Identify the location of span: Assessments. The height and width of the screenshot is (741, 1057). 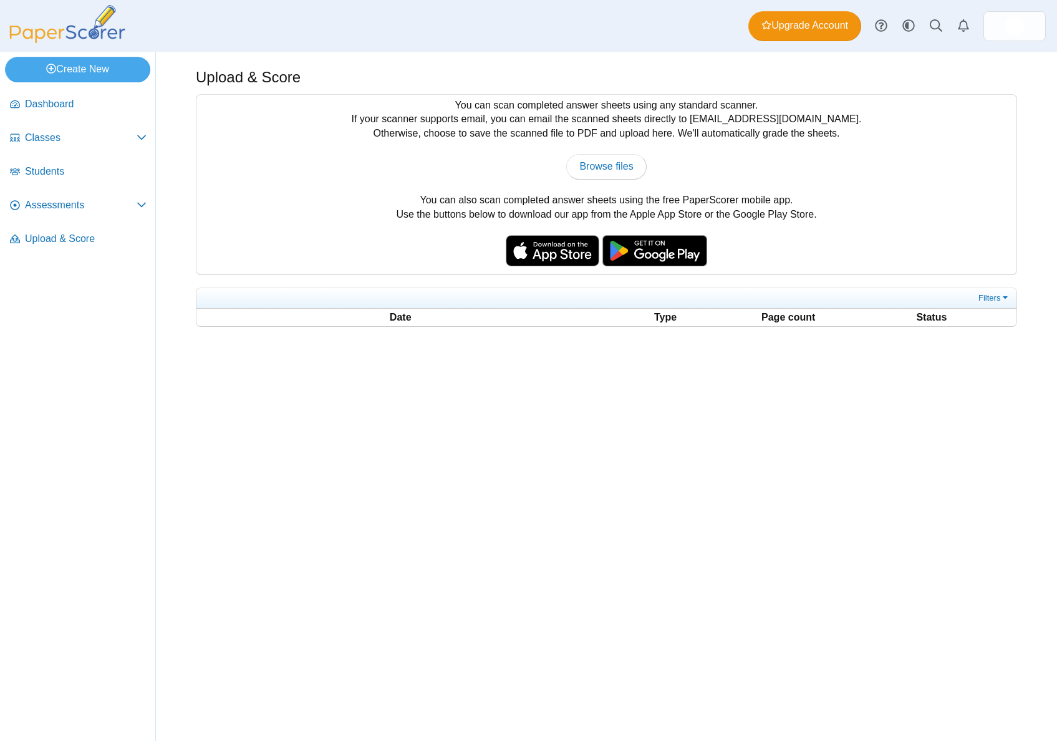
(80, 205).